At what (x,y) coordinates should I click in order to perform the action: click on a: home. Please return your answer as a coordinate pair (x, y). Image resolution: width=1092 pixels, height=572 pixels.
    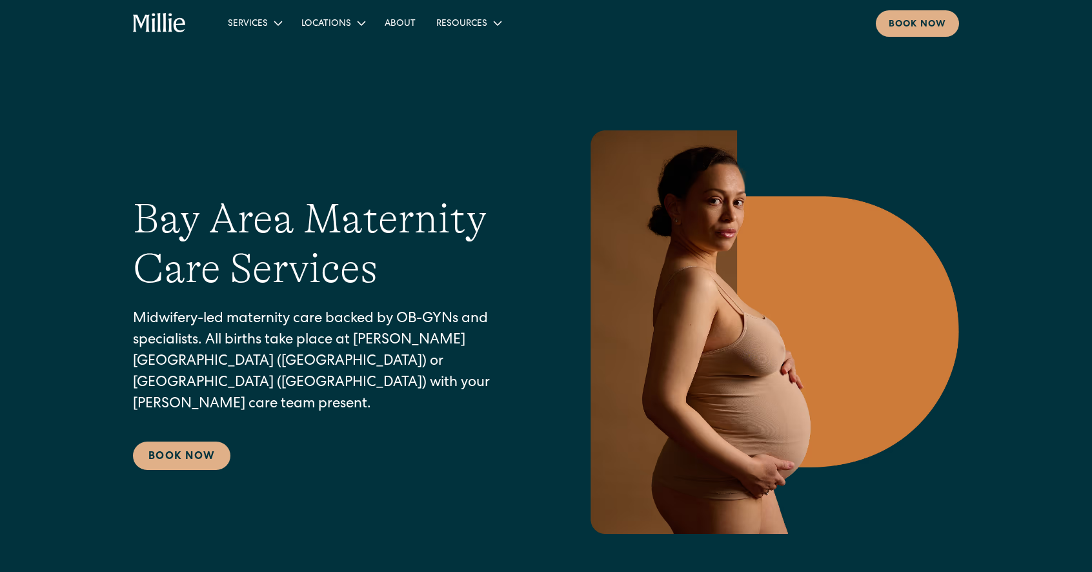
    Looking at the image, I should click on (159, 23).